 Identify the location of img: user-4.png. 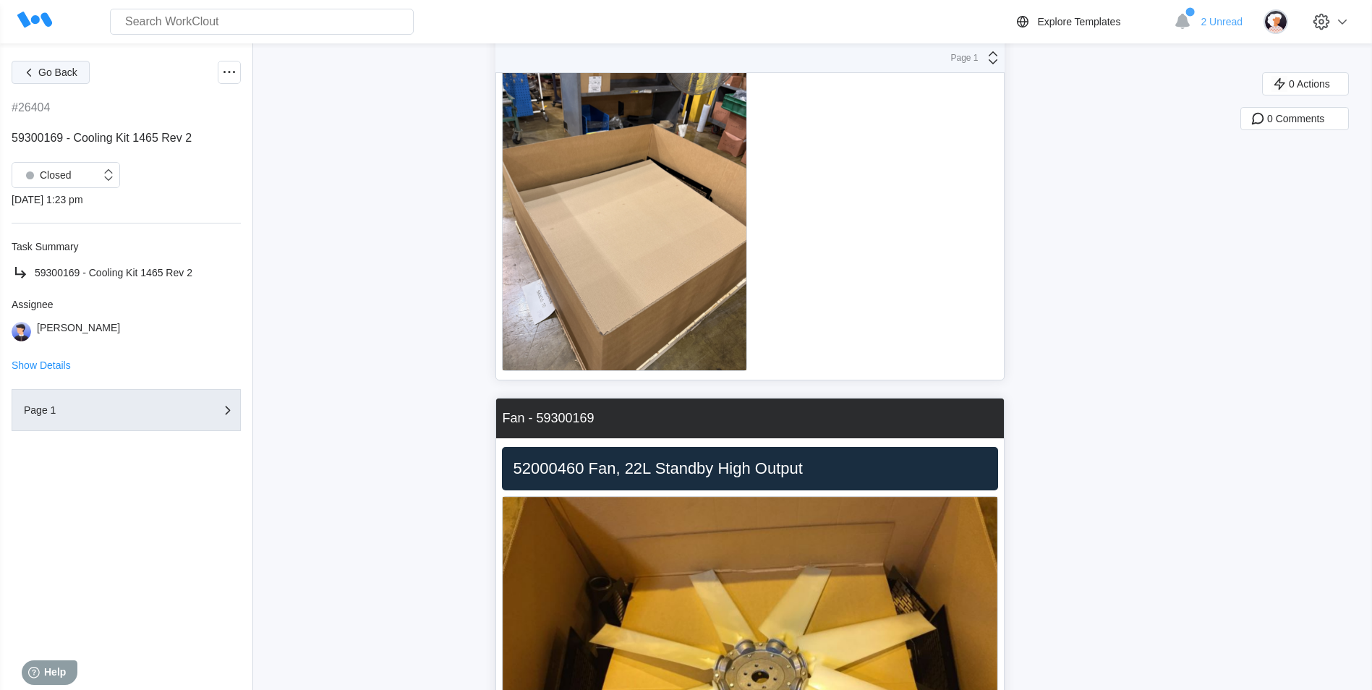
(1276, 22).